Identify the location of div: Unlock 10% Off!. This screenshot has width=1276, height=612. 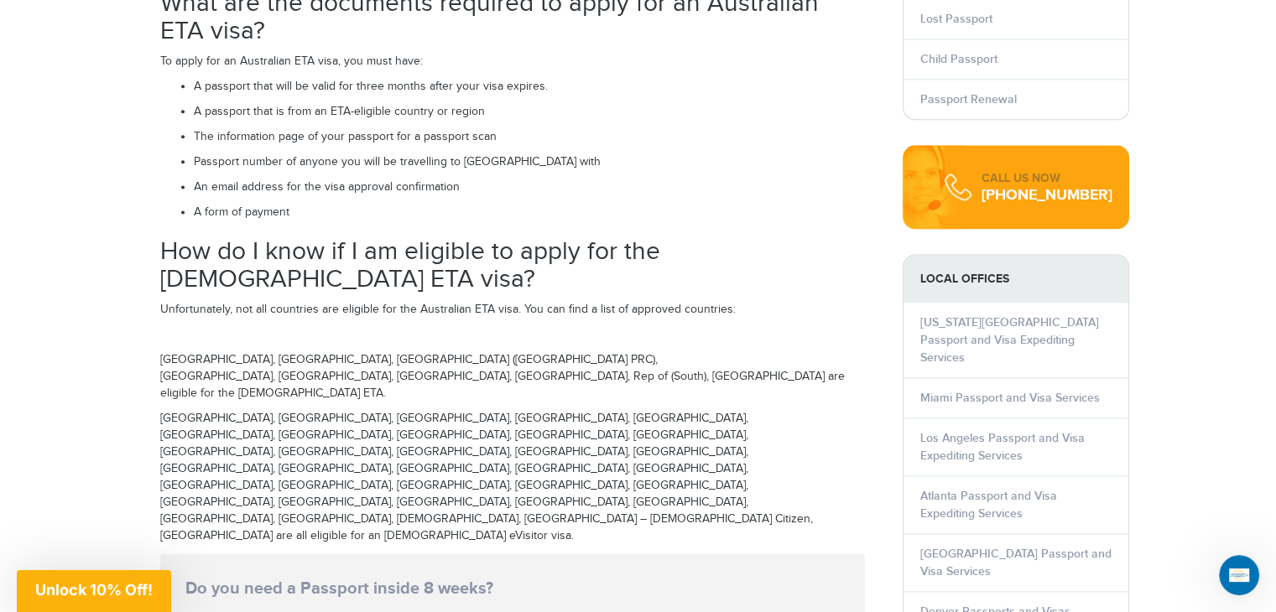
(94, 591).